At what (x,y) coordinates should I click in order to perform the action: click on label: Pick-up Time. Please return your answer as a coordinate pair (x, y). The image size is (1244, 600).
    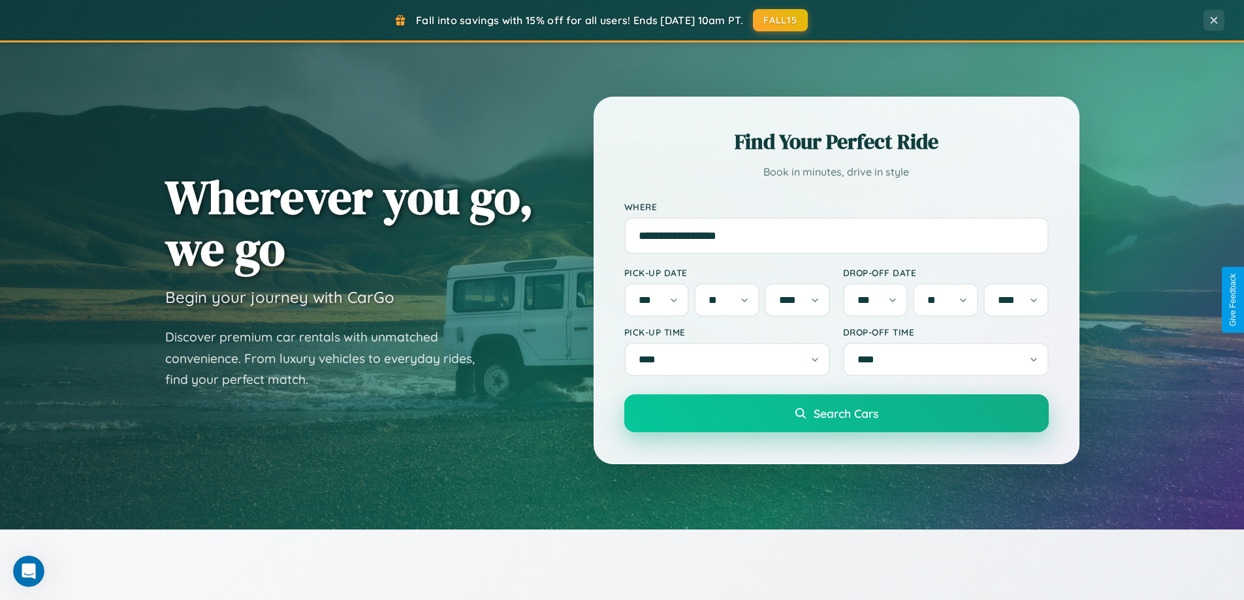
    Looking at the image, I should click on (727, 332).